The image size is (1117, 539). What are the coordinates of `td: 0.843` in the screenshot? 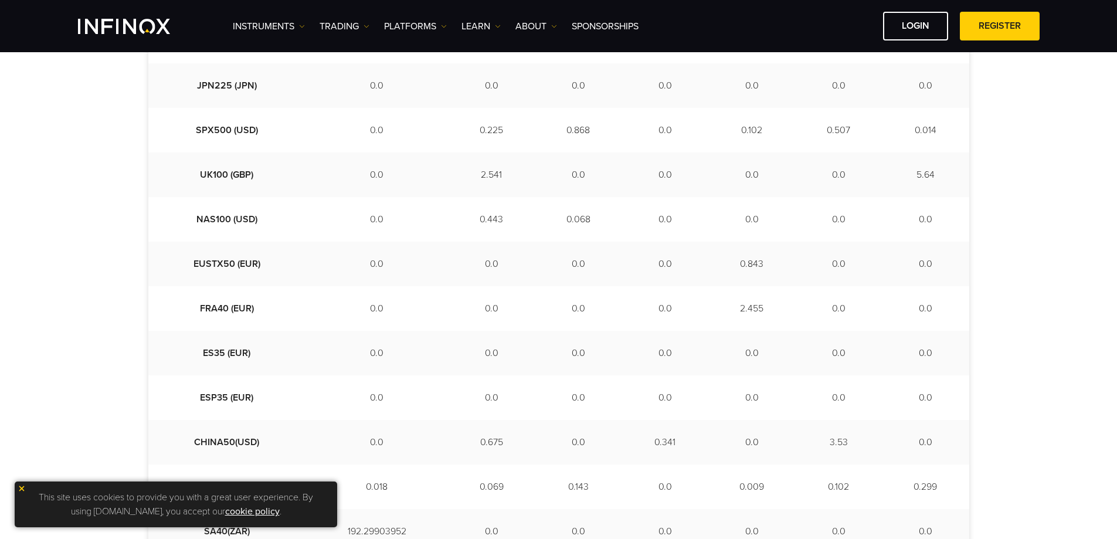 It's located at (752, 264).